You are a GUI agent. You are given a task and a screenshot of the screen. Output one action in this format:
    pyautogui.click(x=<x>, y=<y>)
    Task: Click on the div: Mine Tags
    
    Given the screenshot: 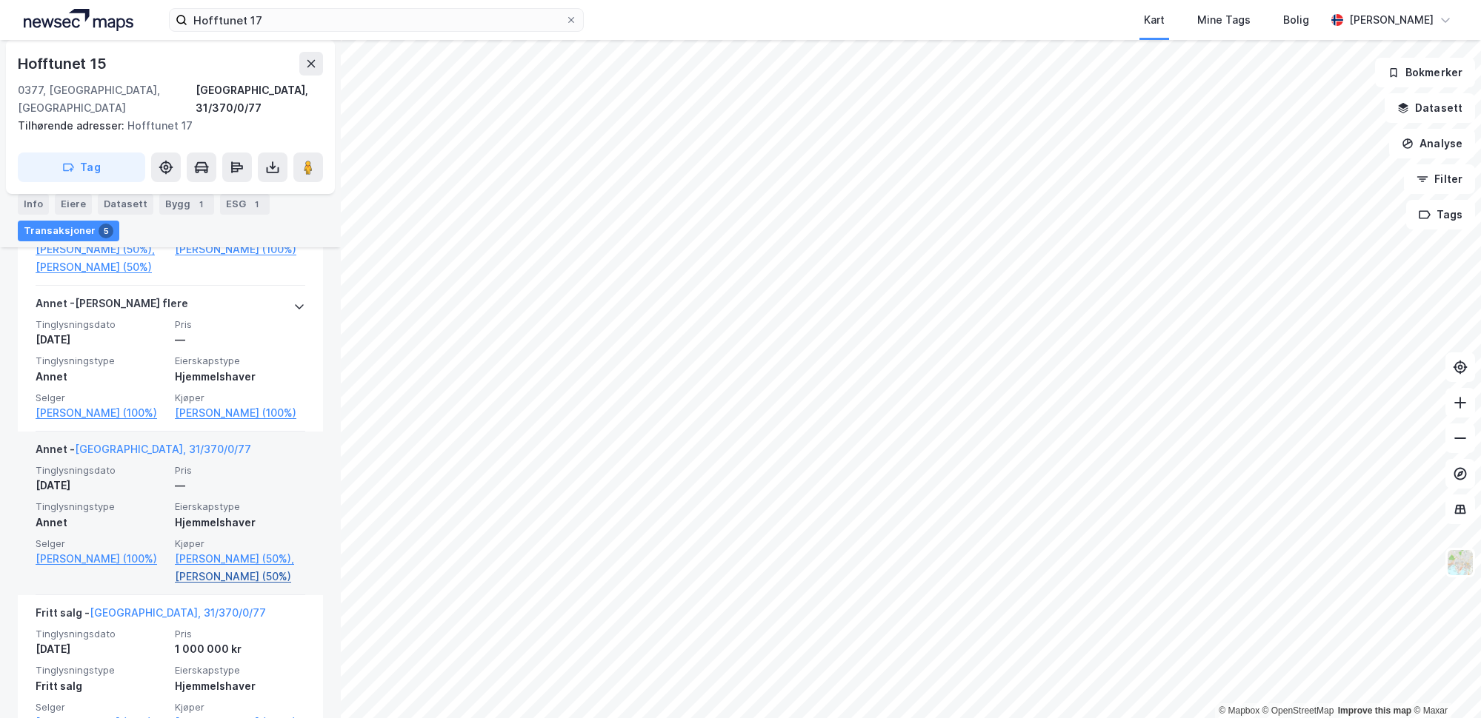 What is the action you would take?
    pyautogui.click(x=1224, y=20)
    